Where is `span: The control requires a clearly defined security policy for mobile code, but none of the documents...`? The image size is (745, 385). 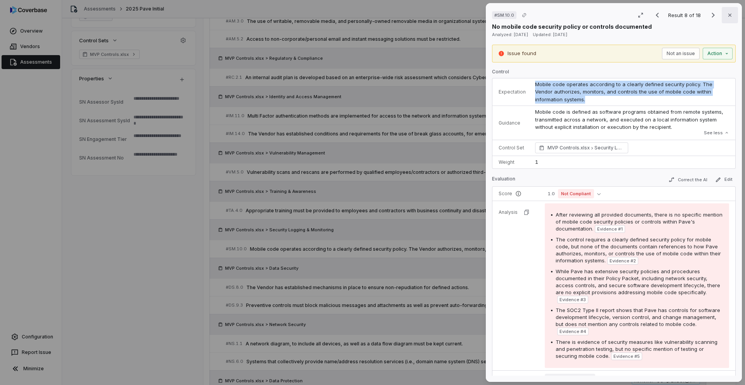
span: The control requires a clearly defined security policy for mobile code, but none of the documents... is located at coordinates (638, 250).